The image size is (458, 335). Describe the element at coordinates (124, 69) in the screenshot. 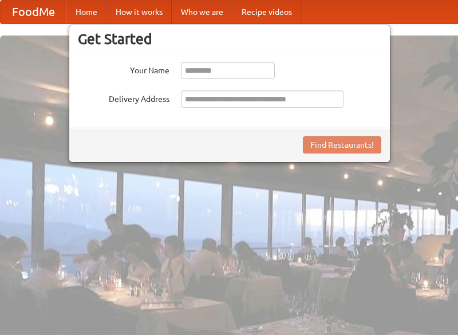

I see `label: Your Name` at that location.